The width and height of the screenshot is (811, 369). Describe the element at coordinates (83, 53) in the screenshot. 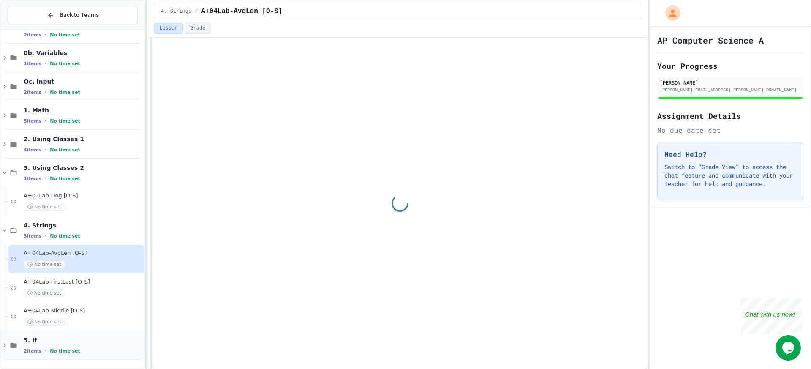

I see `span: 0b. Variables` at that location.